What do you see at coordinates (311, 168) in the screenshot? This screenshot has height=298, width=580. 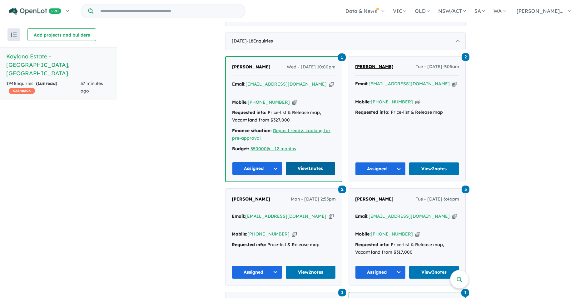 I see `a: View1notes` at bounding box center [311, 168].